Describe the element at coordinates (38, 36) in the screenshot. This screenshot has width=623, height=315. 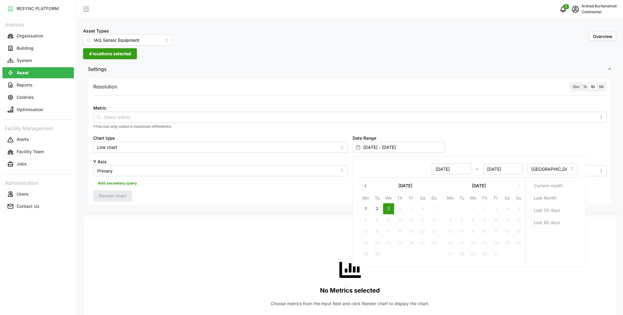
I see `button: Organisation` at that location.